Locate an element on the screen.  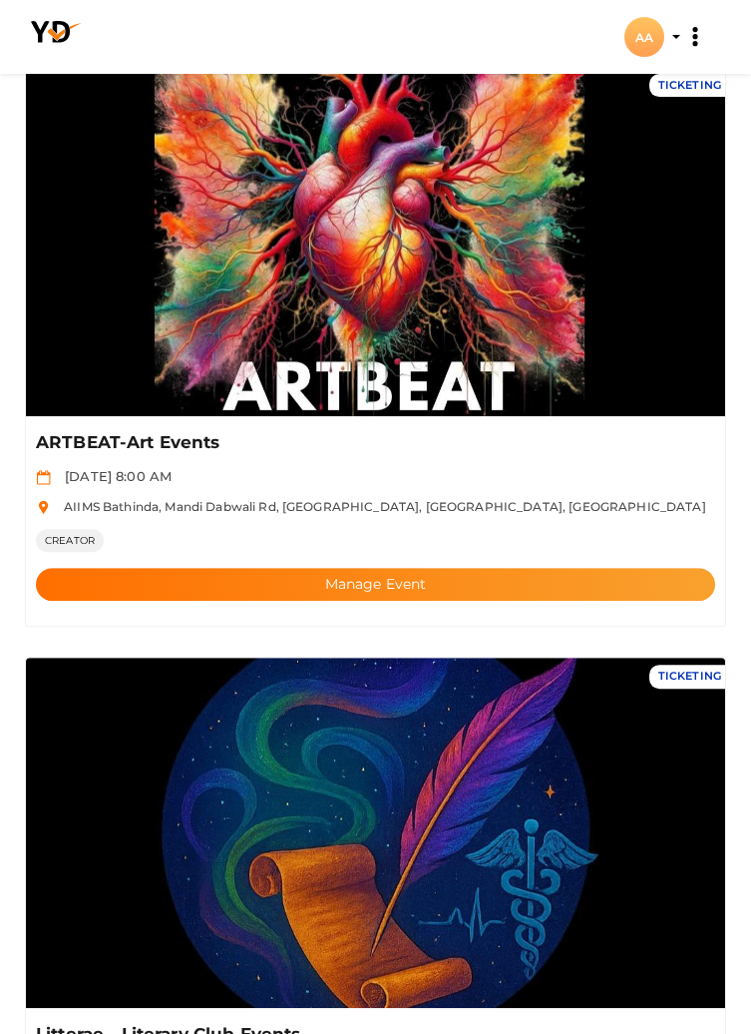
img: OHYTXJBQ_normal.jpeg is located at coordinates (375, 832).